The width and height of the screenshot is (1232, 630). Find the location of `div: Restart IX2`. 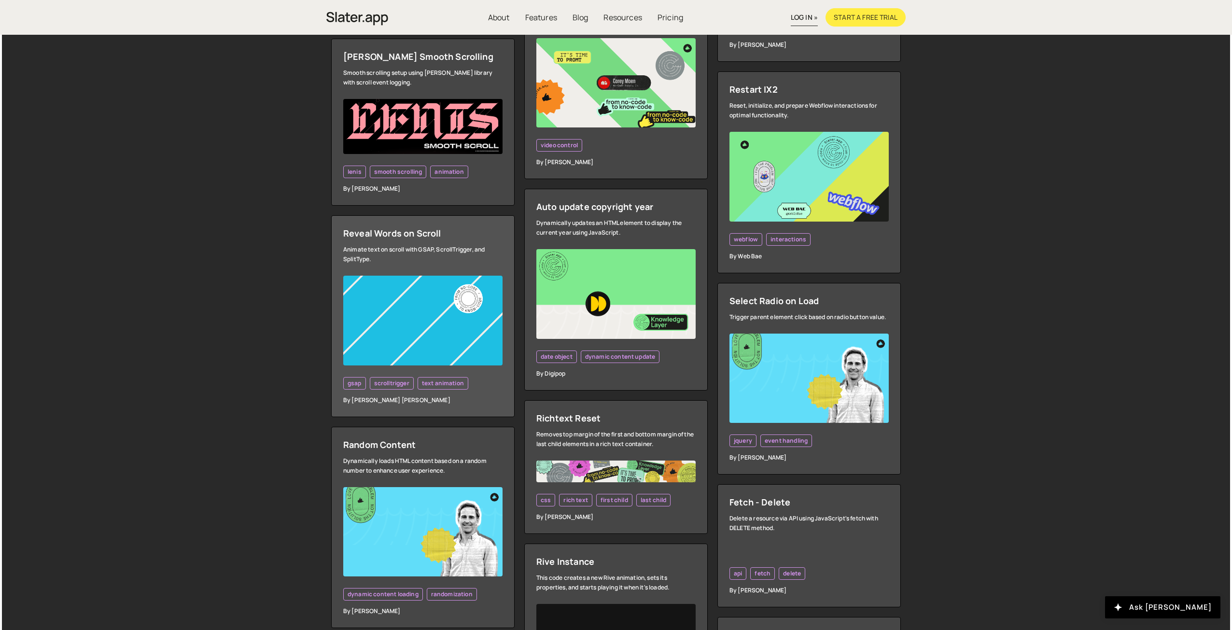

div: Restart IX2 is located at coordinates (809, 89).